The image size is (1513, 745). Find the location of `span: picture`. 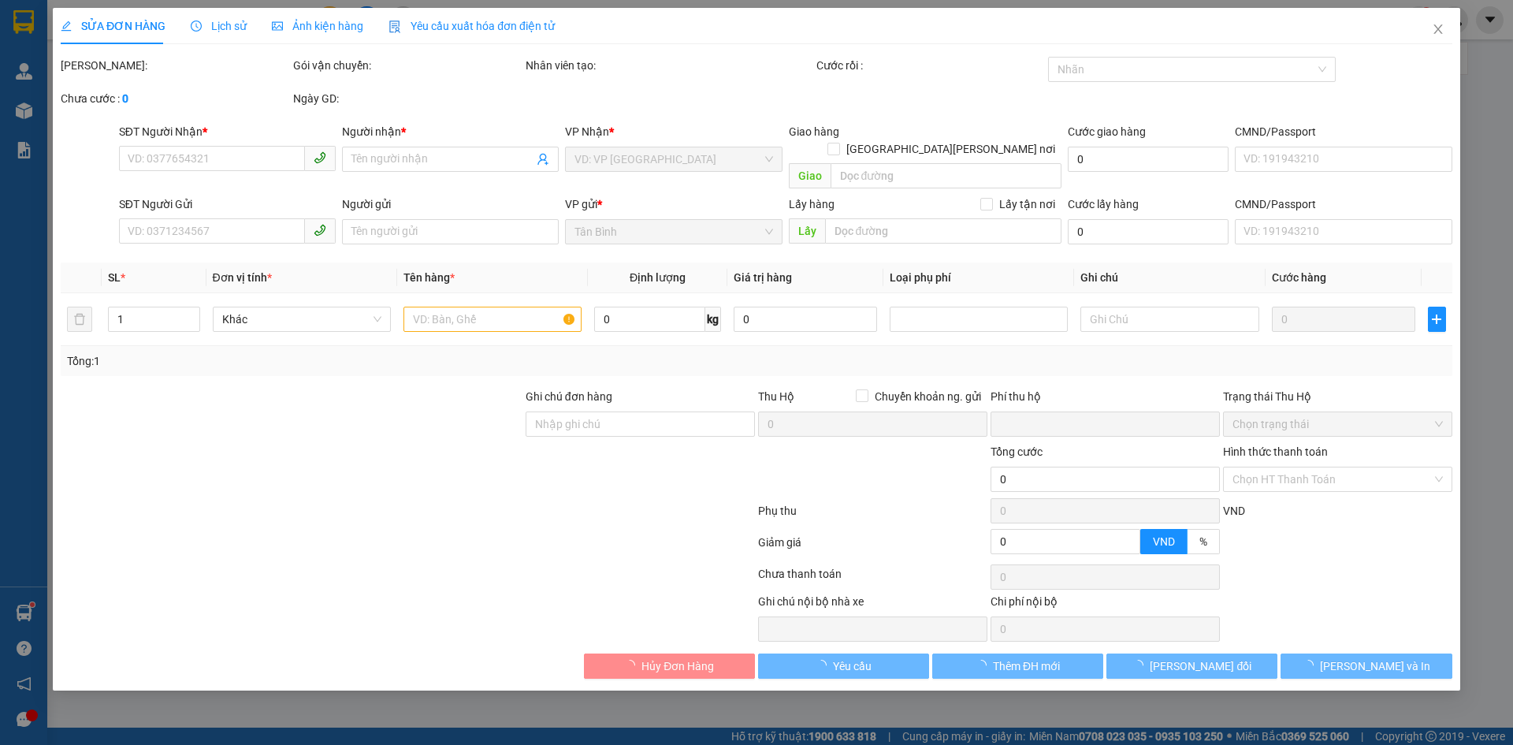

span: picture is located at coordinates (277, 26).